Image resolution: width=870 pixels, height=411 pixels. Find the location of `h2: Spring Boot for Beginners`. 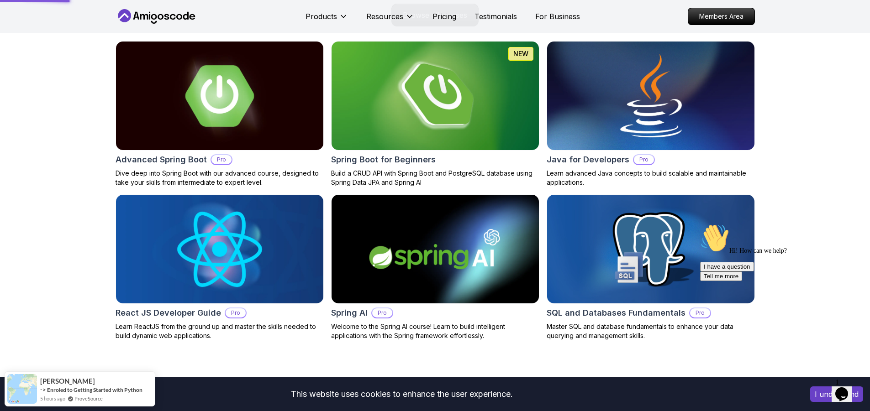

h2: Spring Boot for Beginners is located at coordinates (383, 160).